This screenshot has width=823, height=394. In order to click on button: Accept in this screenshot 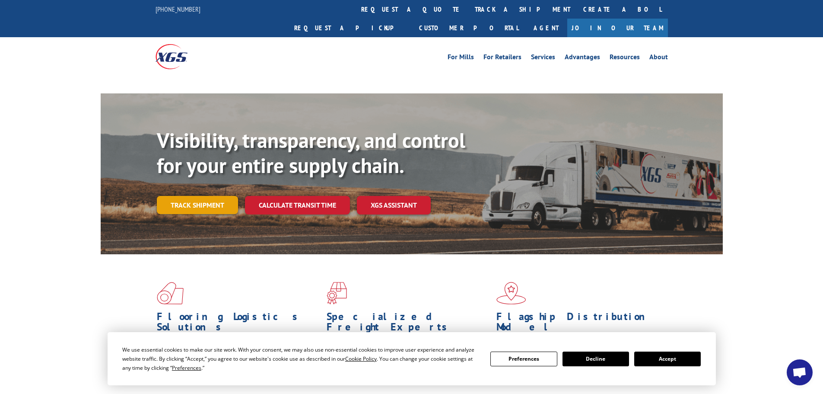, I will do `click(668, 359)`.